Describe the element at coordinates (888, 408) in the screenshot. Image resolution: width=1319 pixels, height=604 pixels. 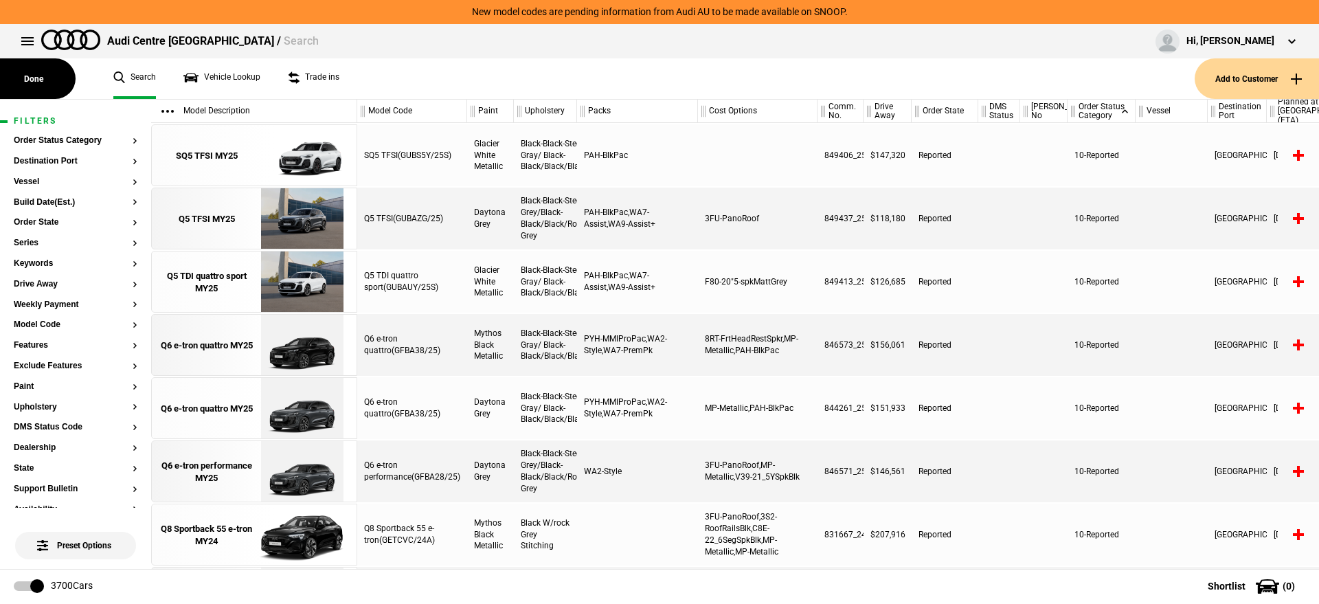
I see `div: $151,933` at that location.